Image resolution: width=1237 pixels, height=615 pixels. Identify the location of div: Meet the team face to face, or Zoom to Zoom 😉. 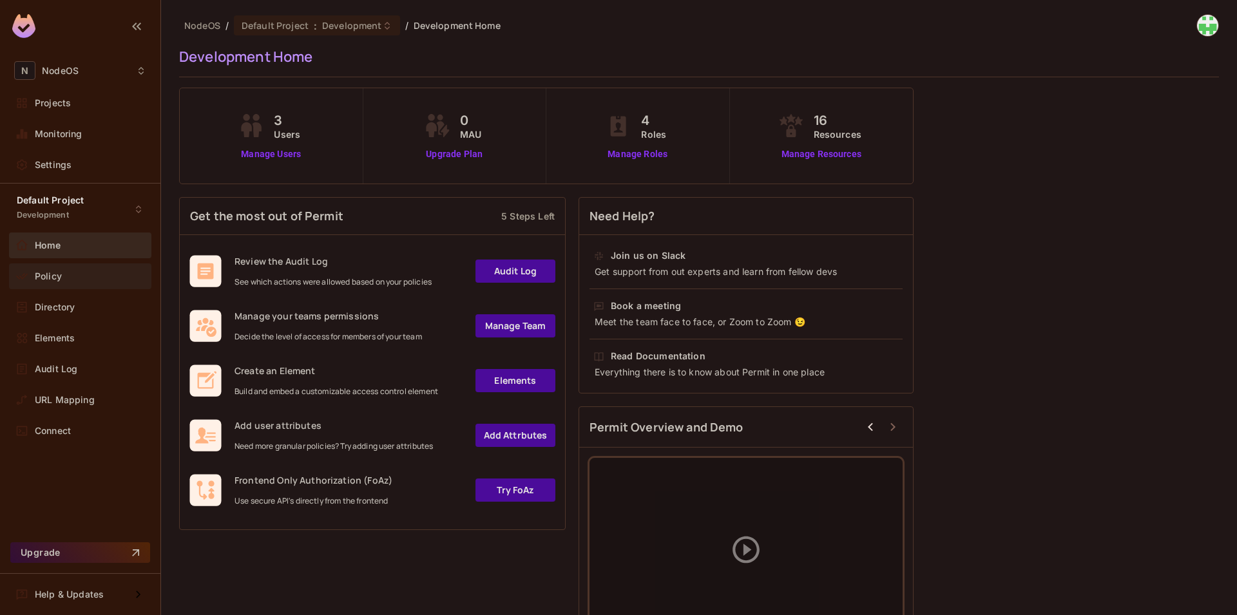
(746, 322).